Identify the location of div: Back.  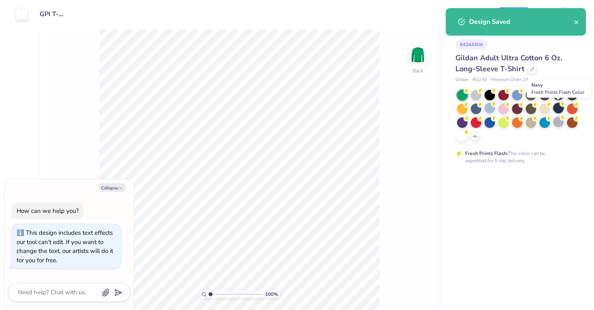
(418, 71).